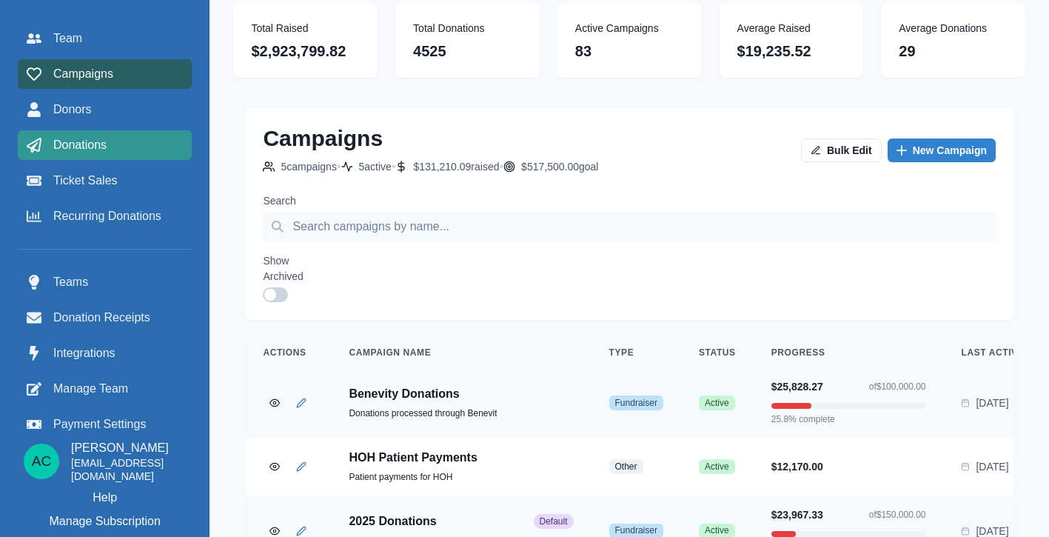 The width and height of the screenshot is (1049, 537). I want to click on a: Team, so click(104, 39).